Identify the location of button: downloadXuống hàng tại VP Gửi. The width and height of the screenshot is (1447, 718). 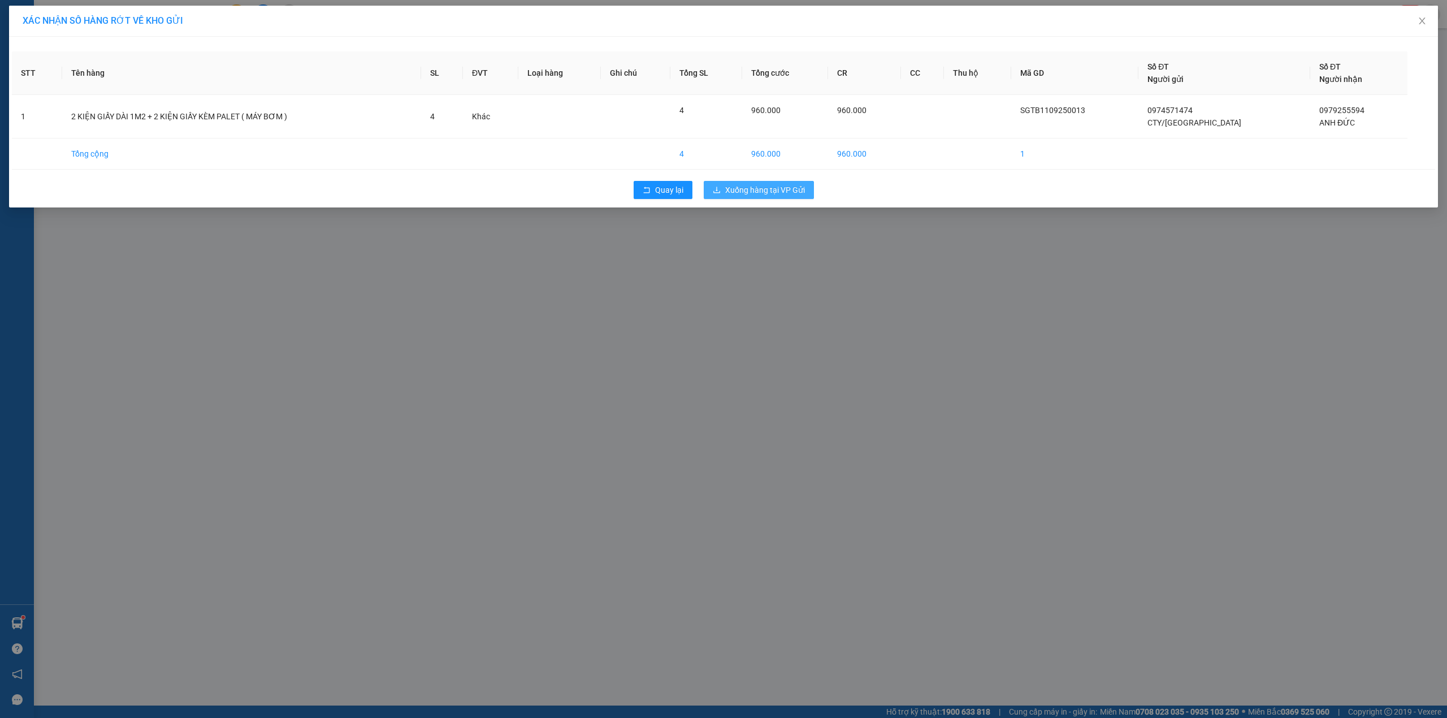
(758, 190).